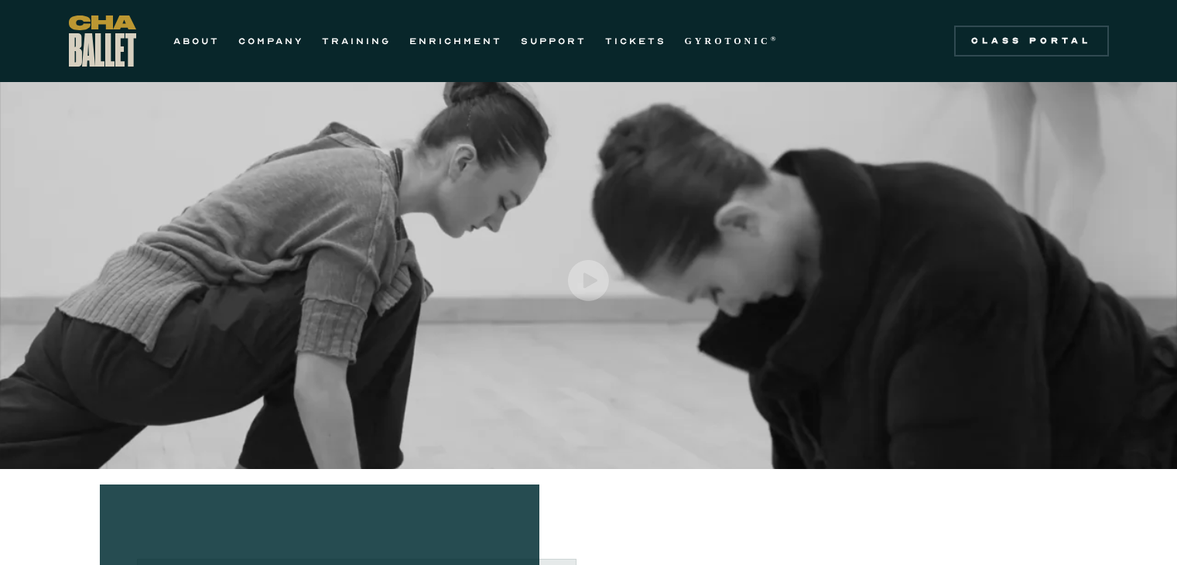 The image size is (1177, 565). What do you see at coordinates (456, 41) in the screenshot?
I see `a: ENRICHMENT` at bounding box center [456, 41].